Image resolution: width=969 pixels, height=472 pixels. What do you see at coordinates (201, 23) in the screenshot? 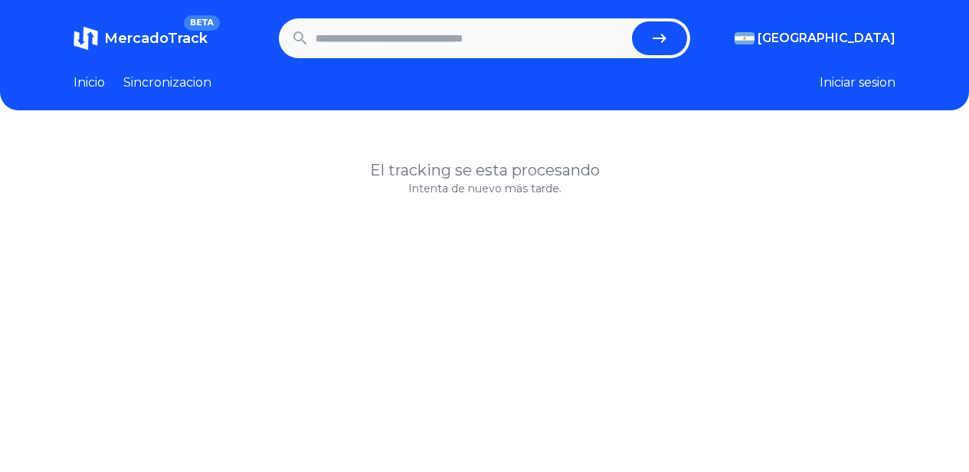
I see `span: BETA` at bounding box center [201, 23].